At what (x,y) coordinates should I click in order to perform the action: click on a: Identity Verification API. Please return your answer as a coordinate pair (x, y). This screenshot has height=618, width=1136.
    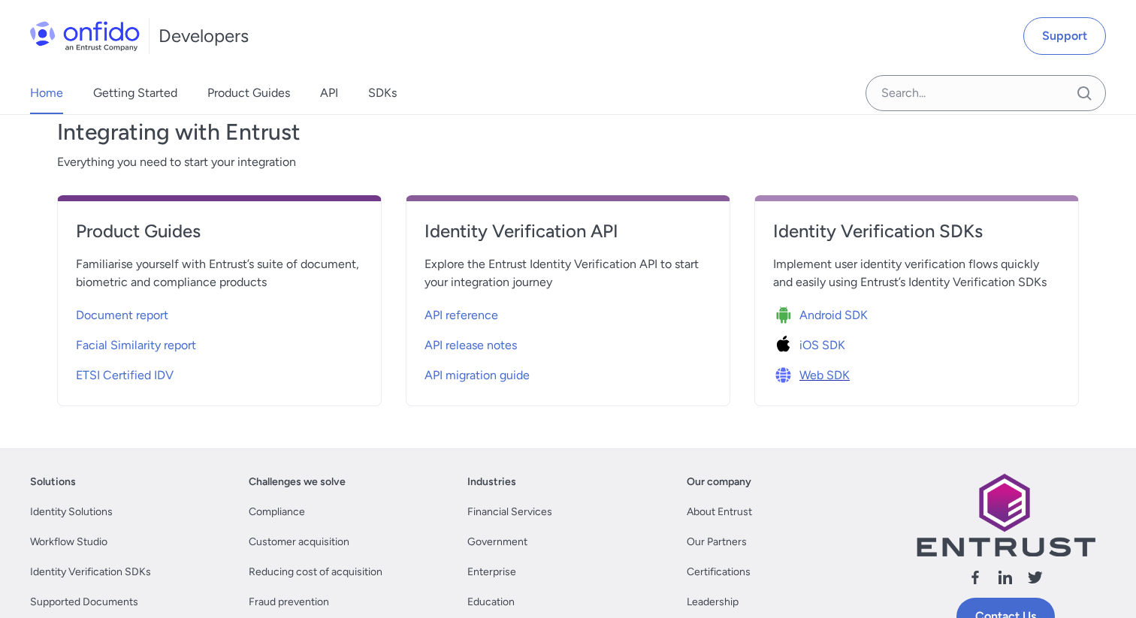
    Looking at the image, I should click on (568, 237).